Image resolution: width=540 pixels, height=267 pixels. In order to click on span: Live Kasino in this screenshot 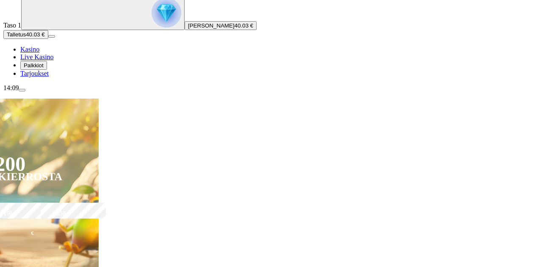, I will do `click(37, 57)`.